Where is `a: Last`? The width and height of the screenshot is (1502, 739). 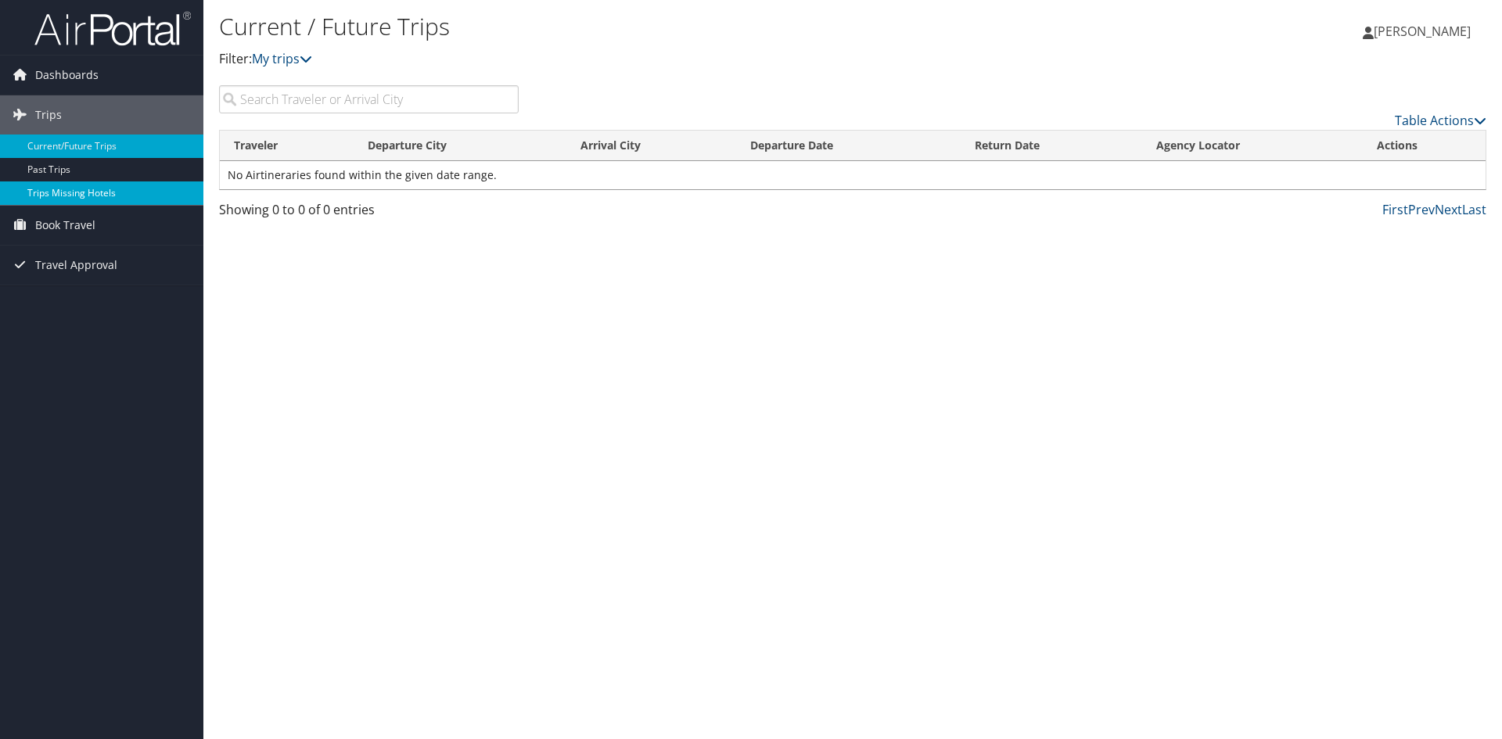
a: Last is located at coordinates (1474, 210).